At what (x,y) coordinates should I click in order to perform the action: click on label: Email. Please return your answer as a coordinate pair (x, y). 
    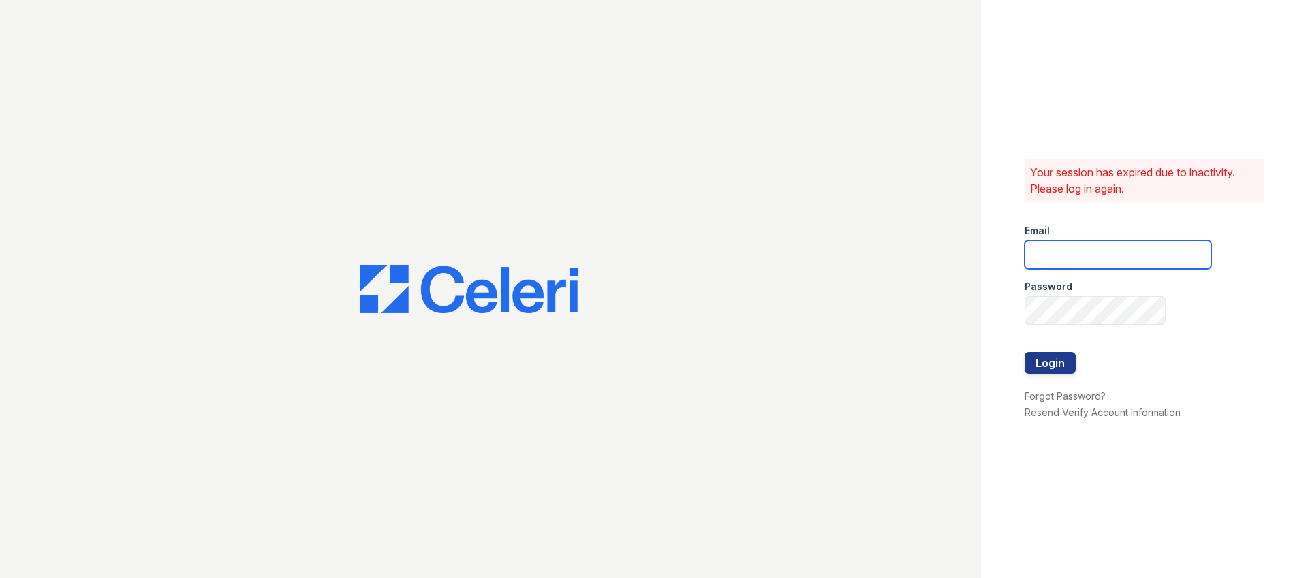
    Looking at the image, I should click on (1037, 231).